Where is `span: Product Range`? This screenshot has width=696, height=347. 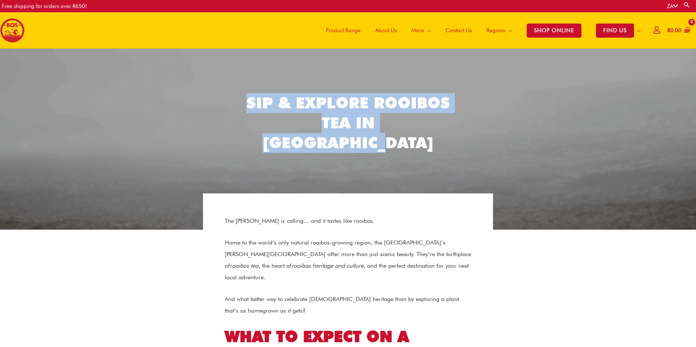 span: Product Range is located at coordinates (343, 30).